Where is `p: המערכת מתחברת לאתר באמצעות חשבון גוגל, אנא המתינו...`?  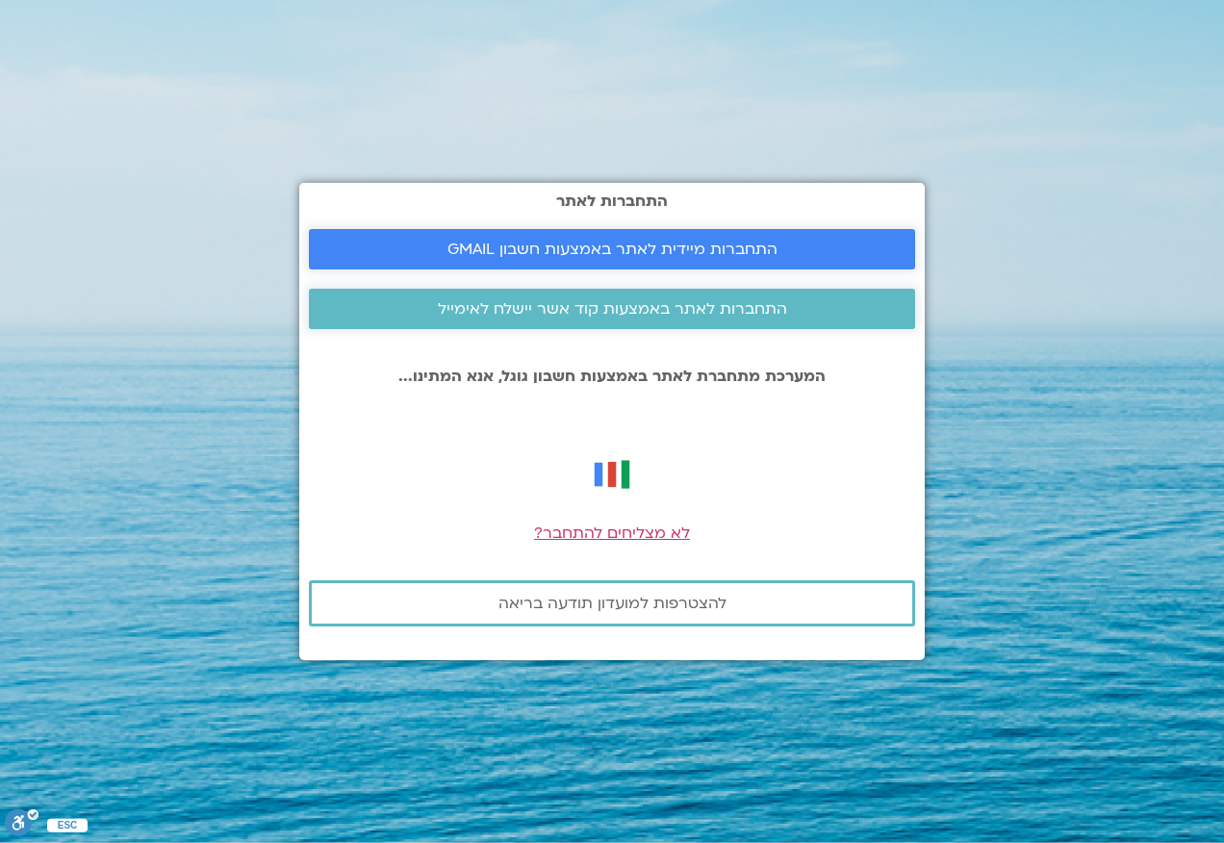
p: המערכת מתחברת לאתר באמצעות חשבון גוגל, אנא המתינו... is located at coordinates (612, 376).